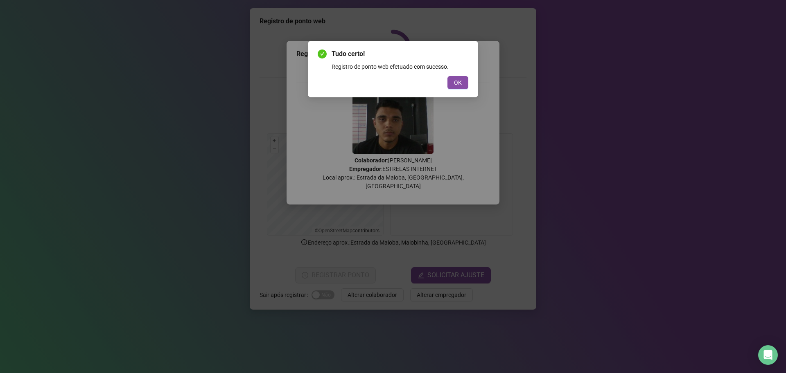  Describe the element at coordinates (322, 54) in the screenshot. I see `span: check-circle` at that location.